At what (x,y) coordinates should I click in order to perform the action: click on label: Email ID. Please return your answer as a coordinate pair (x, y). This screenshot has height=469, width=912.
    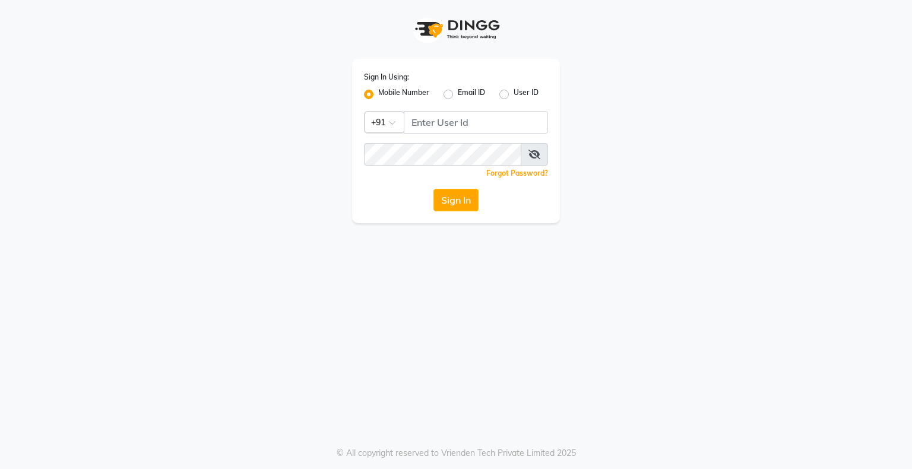
    Looking at the image, I should click on (471, 94).